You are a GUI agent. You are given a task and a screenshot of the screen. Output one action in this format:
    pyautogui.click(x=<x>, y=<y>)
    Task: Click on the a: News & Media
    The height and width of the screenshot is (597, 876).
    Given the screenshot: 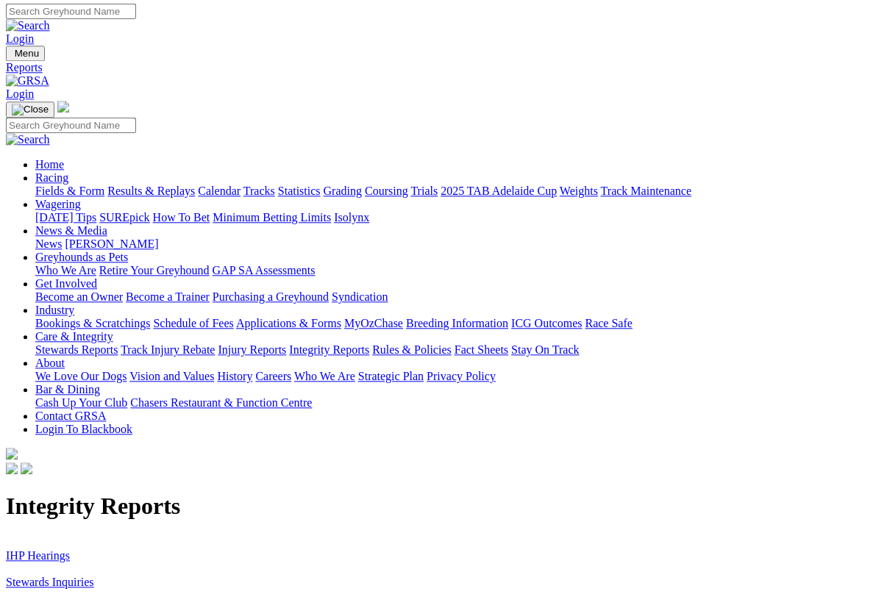 What is the action you would take?
    pyautogui.click(x=71, y=230)
    